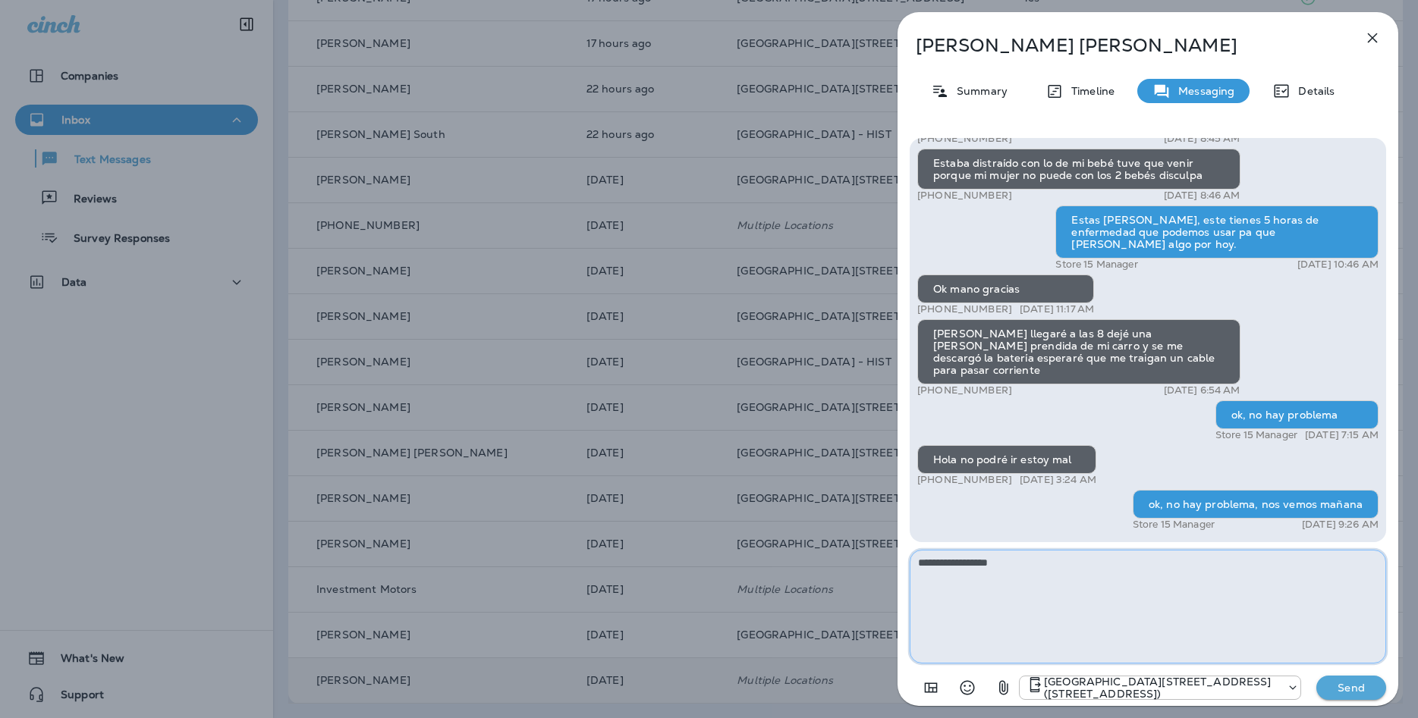 The height and width of the screenshot is (718, 1418). I want to click on div: Ok mano gracias, so click(1005, 289).